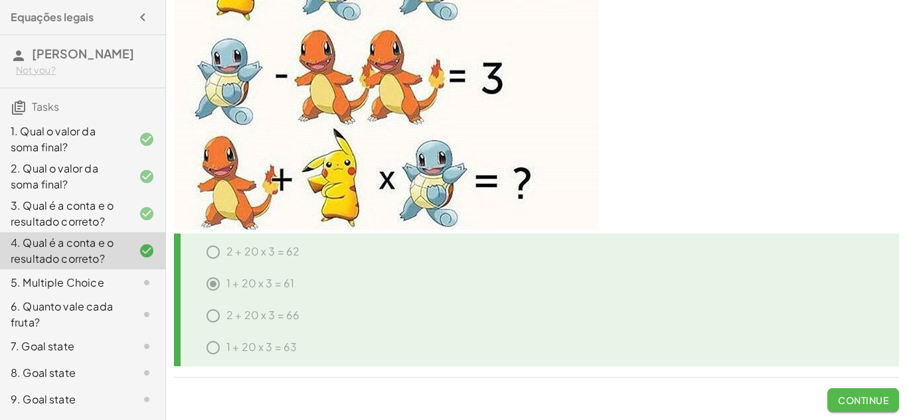 The height and width of the screenshot is (420, 907). Describe the element at coordinates (863, 401) in the screenshot. I see `span: Continue` at that location.